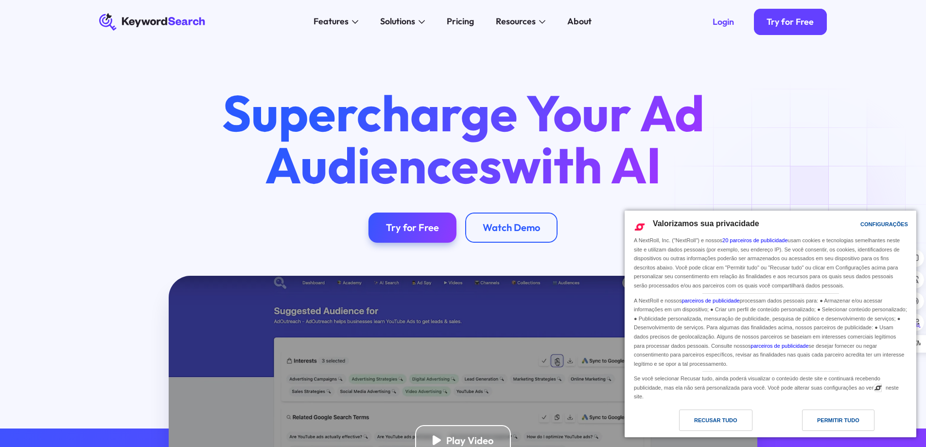  I want to click on div: Recusar tudo, so click(715, 420).